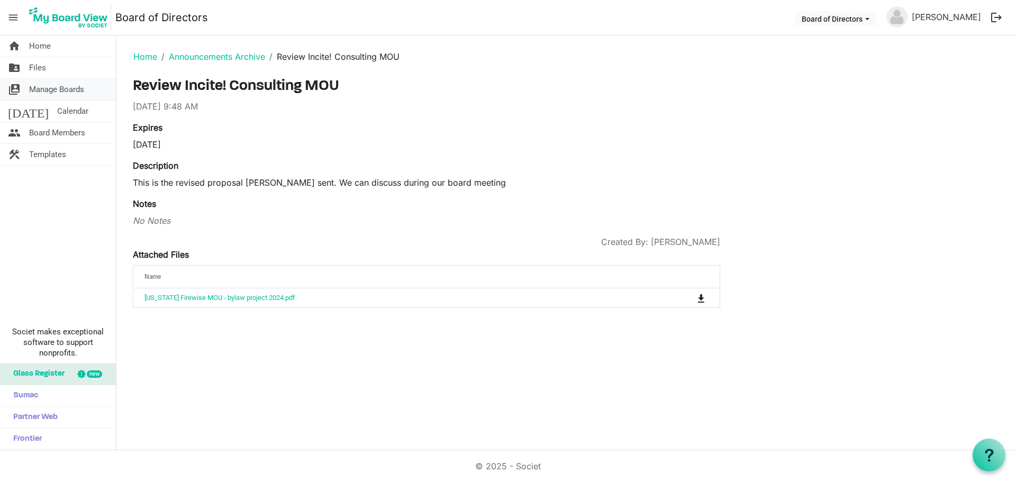 This screenshot has height=482, width=1016. What do you see at coordinates (996, 17) in the screenshot?
I see `button: logout` at bounding box center [996, 17].